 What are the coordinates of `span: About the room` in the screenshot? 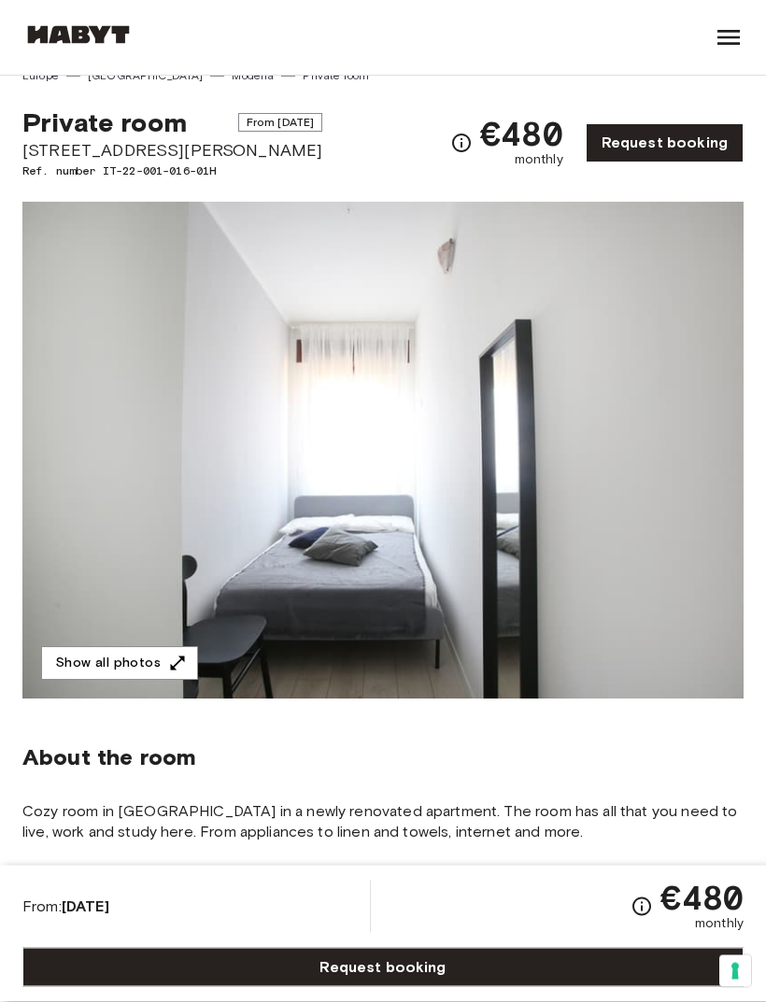 It's located at (383, 758).